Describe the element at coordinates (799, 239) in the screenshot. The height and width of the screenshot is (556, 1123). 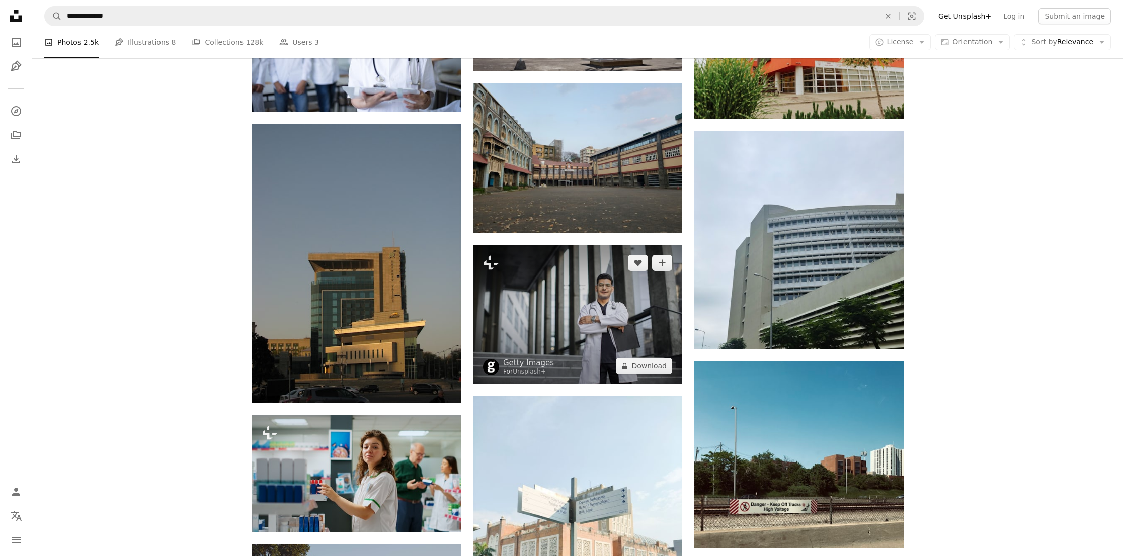
I see `img: a large building with a clock on the front of it` at that location.